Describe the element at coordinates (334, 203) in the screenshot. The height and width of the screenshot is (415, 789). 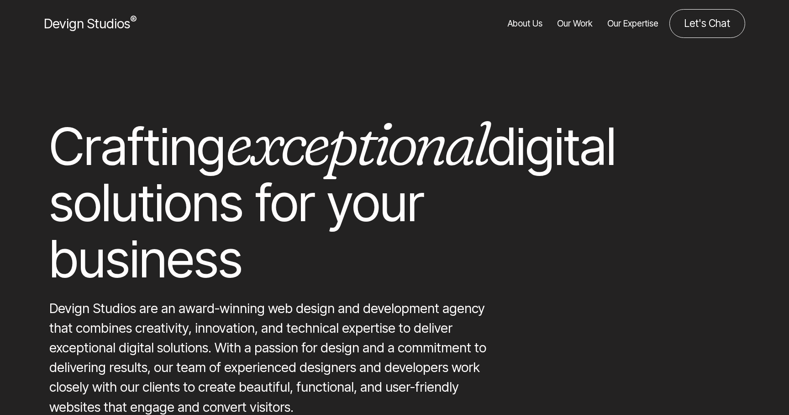
I see `h1: Crafting digital solutions for your business` at that location.